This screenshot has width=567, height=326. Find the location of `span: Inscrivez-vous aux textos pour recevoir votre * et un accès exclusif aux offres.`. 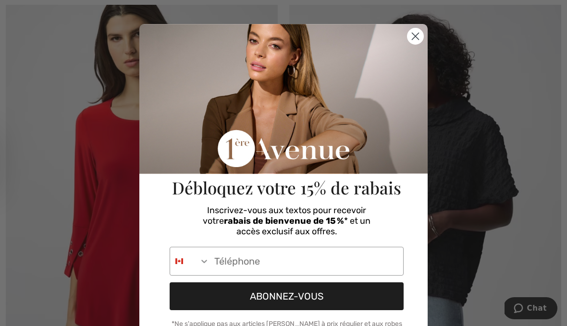

span: Inscrivez-vous aux textos pour recevoir votre * et un accès exclusif aux offres. is located at coordinates (286, 221).